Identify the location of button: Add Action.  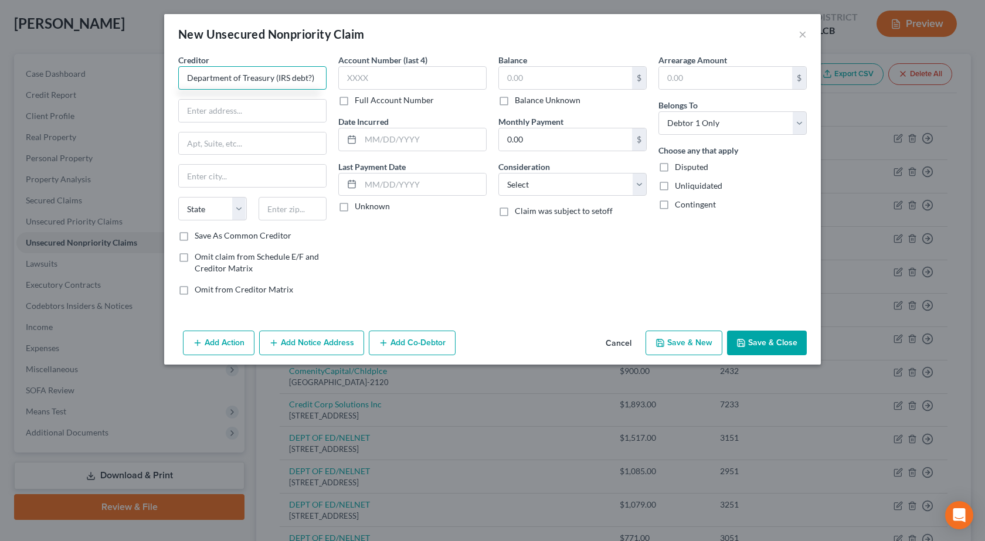
(219, 343).